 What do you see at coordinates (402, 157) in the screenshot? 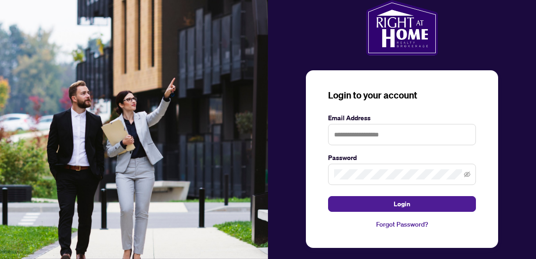
I see `label: Password` at bounding box center [402, 157].